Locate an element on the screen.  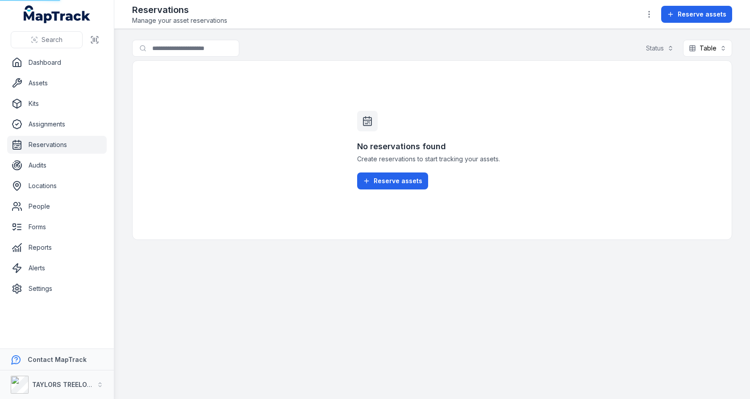
a: Alerts is located at coordinates (57, 268).